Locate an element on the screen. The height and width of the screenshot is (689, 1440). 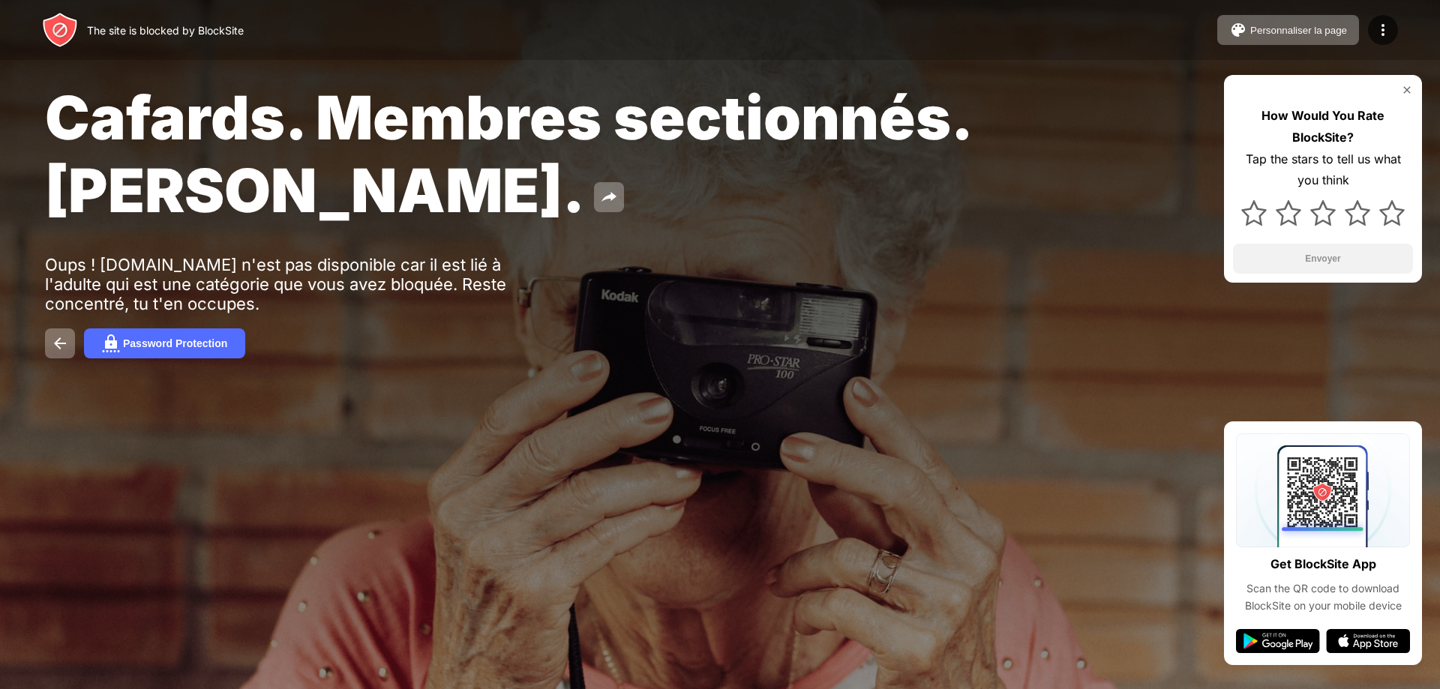
div: Get BlockSite App is located at coordinates (1323, 564).